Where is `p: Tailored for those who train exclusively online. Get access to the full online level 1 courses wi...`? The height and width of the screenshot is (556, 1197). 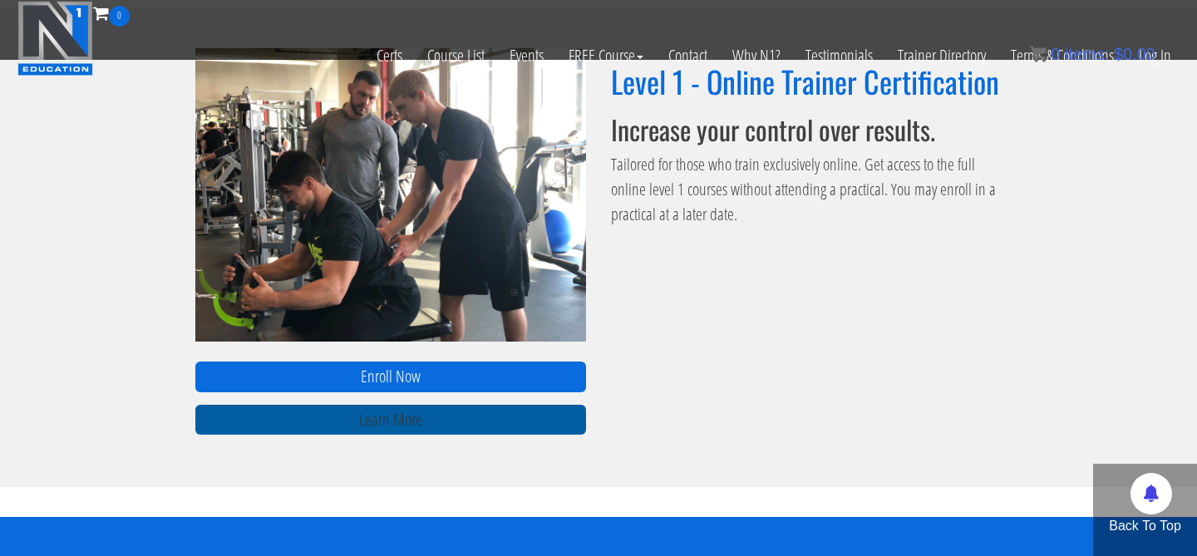 p: Tailored for those who train exclusively online. Get access to the full online level 1 courses wi... is located at coordinates (806, 189).